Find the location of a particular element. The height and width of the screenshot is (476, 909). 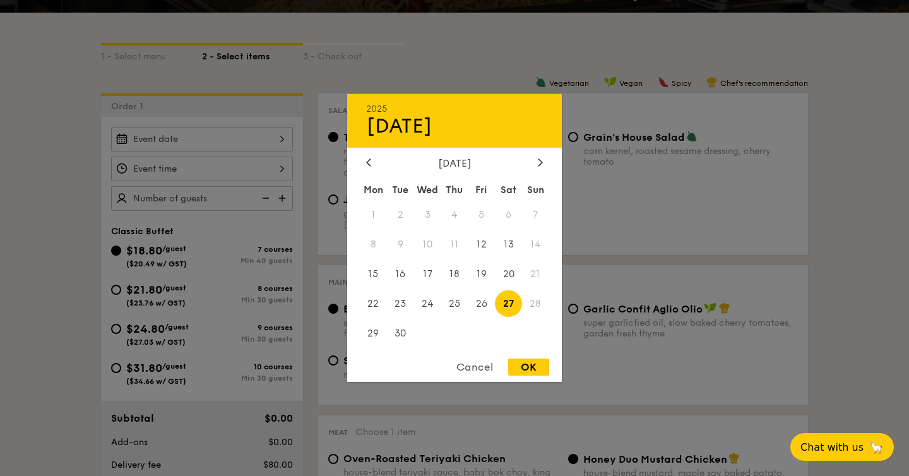

span: 4 is located at coordinates (455, 215).